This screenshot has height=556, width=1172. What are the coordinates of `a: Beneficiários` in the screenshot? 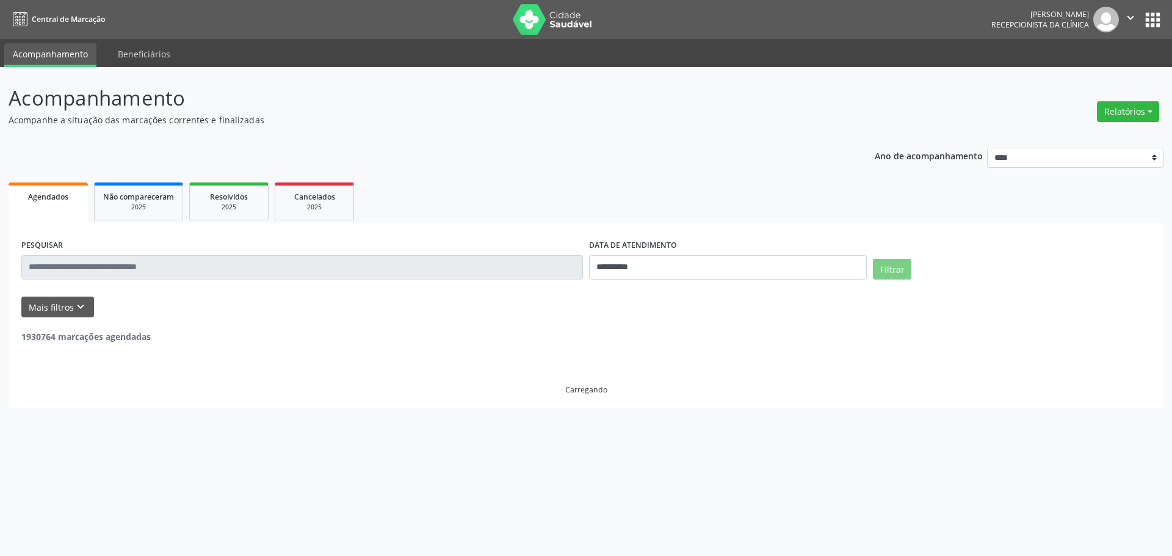 It's located at (144, 54).